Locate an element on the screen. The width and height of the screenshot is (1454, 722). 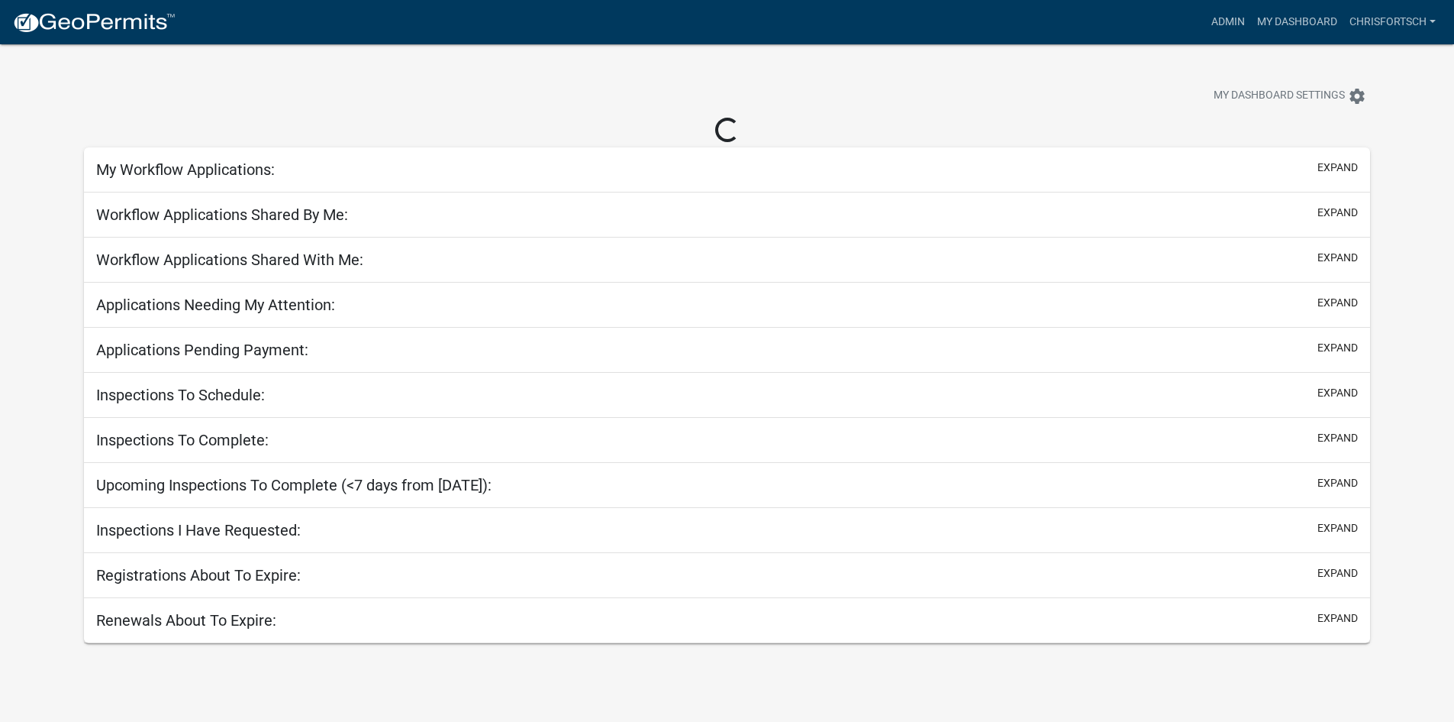
h5: Workflow Applications Shared By Me: is located at coordinates (222, 215).